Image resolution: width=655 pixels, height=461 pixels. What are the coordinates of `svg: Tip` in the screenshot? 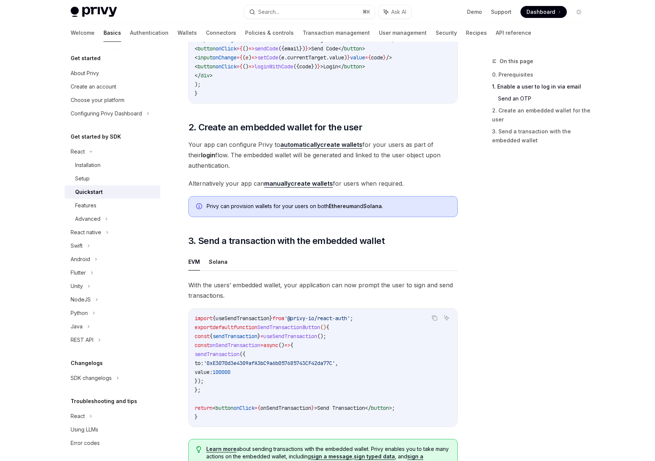 It's located at (199, 450).